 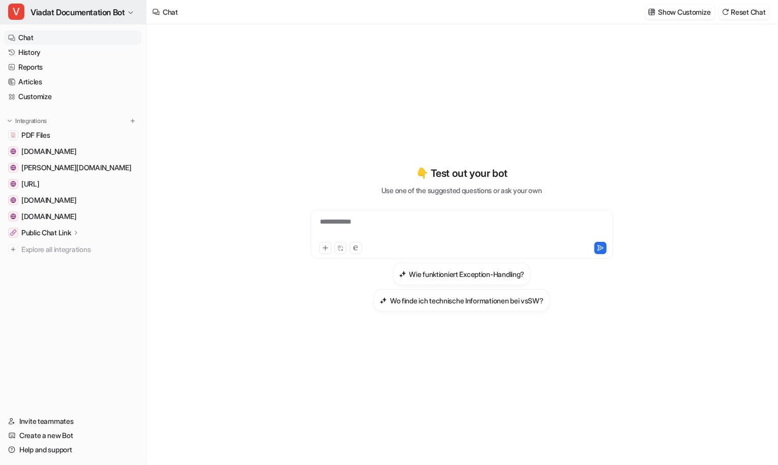 What do you see at coordinates (13, 135) in the screenshot?
I see `img: PDF Files` at bounding box center [13, 135].